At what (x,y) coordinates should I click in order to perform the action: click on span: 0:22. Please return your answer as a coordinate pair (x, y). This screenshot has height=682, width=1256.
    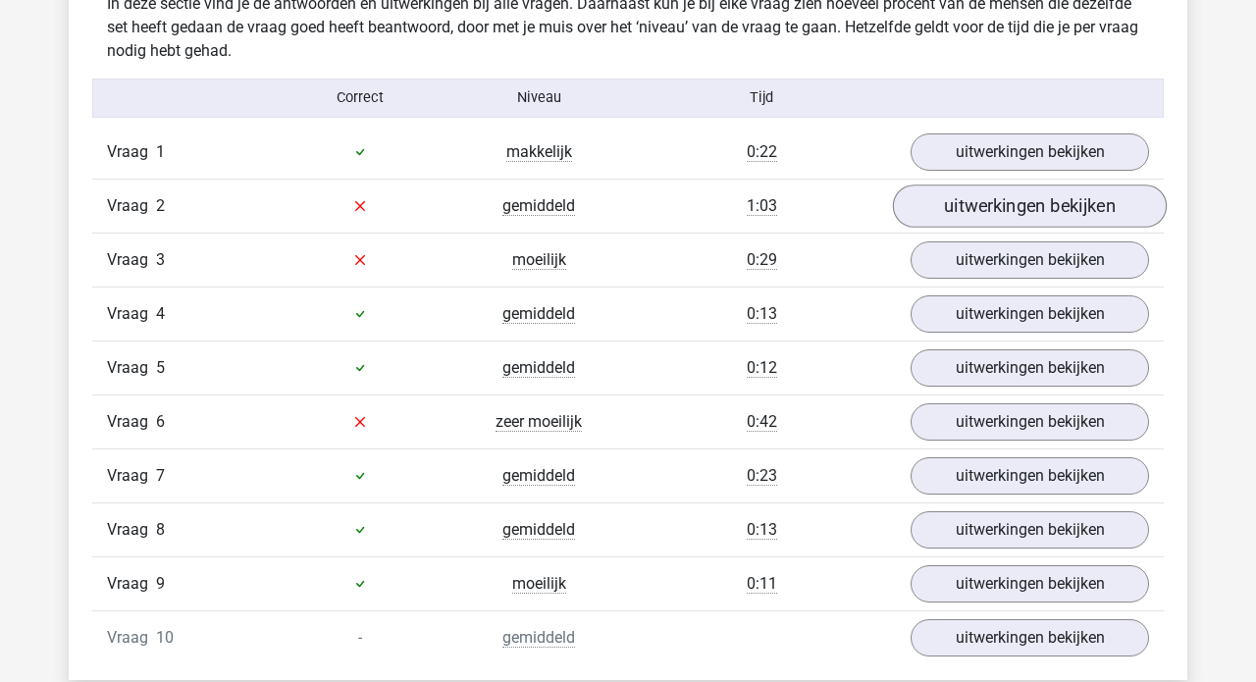
    Looking at the image, I should click on (761, 152).